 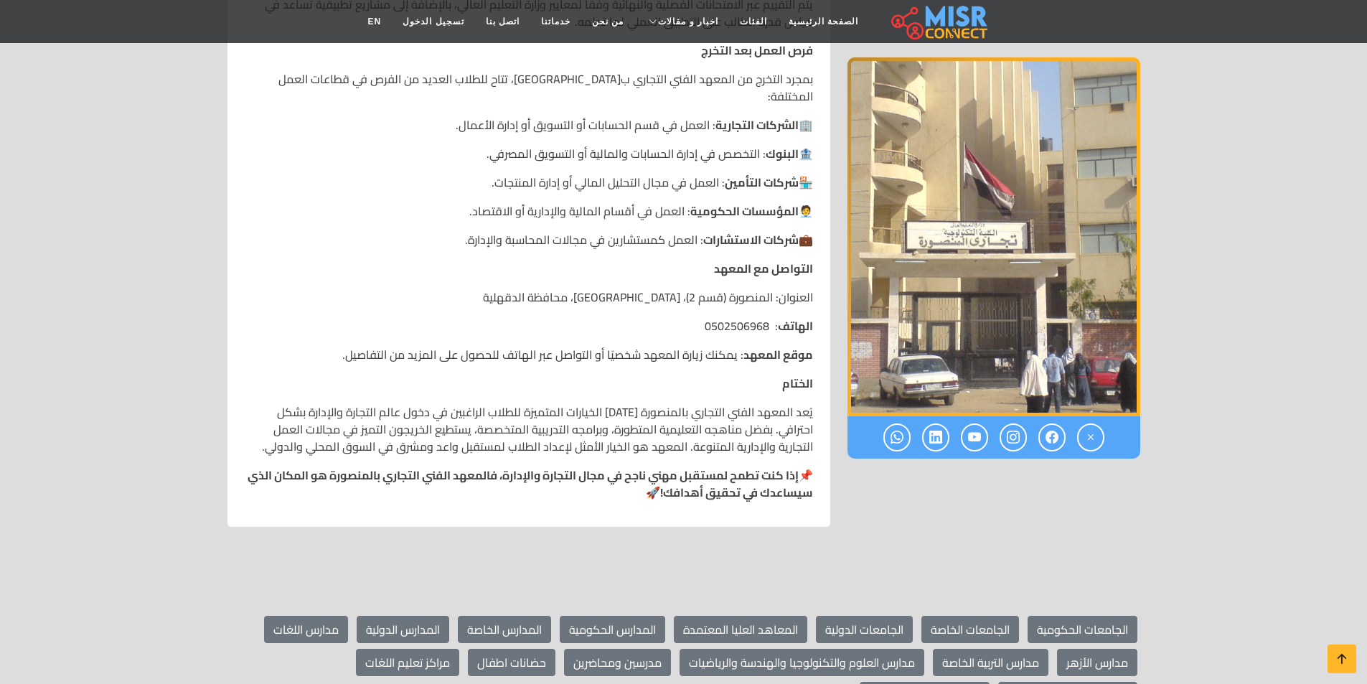 I want to click on img: main.misr_connect, so click(x=939, y=22).